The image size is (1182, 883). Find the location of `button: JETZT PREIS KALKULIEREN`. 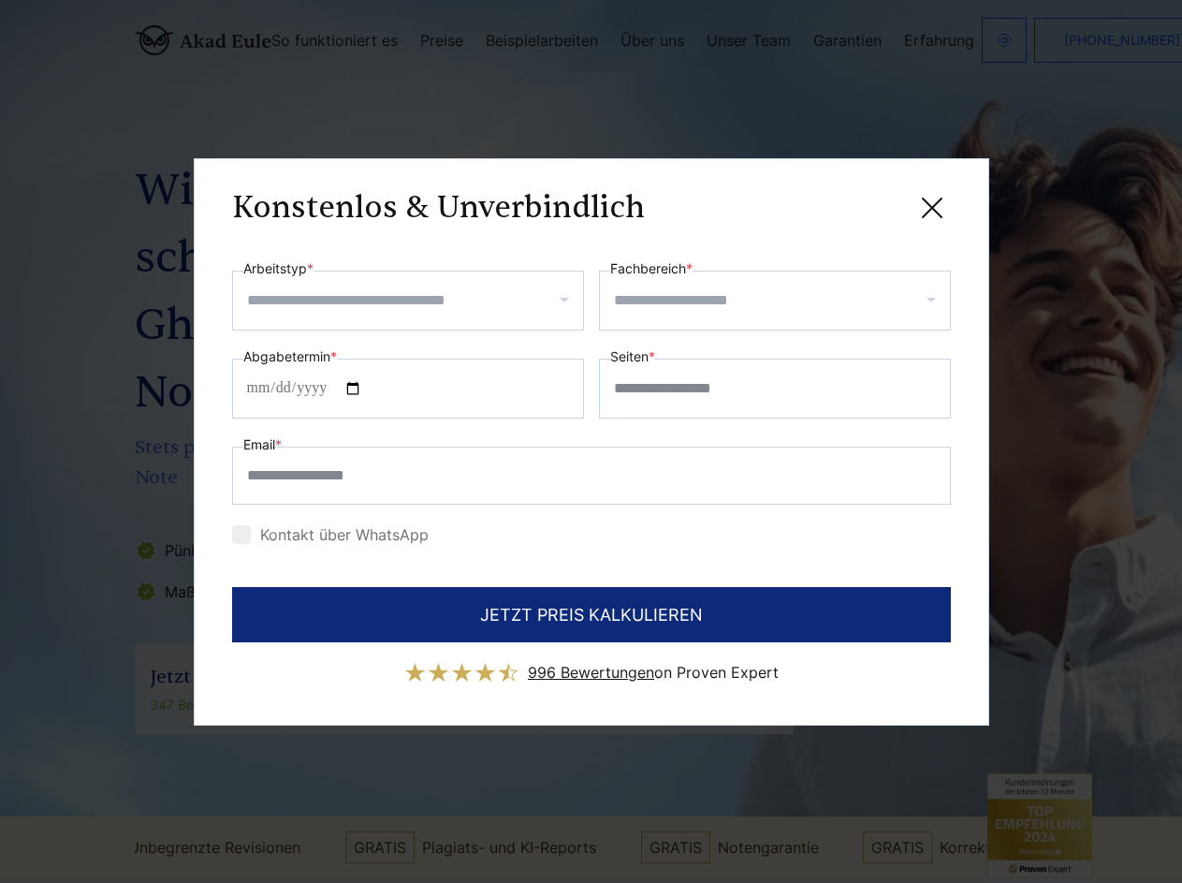

button: JETZT PREIS KALKULIEREN is located at coordinates (592, 614).